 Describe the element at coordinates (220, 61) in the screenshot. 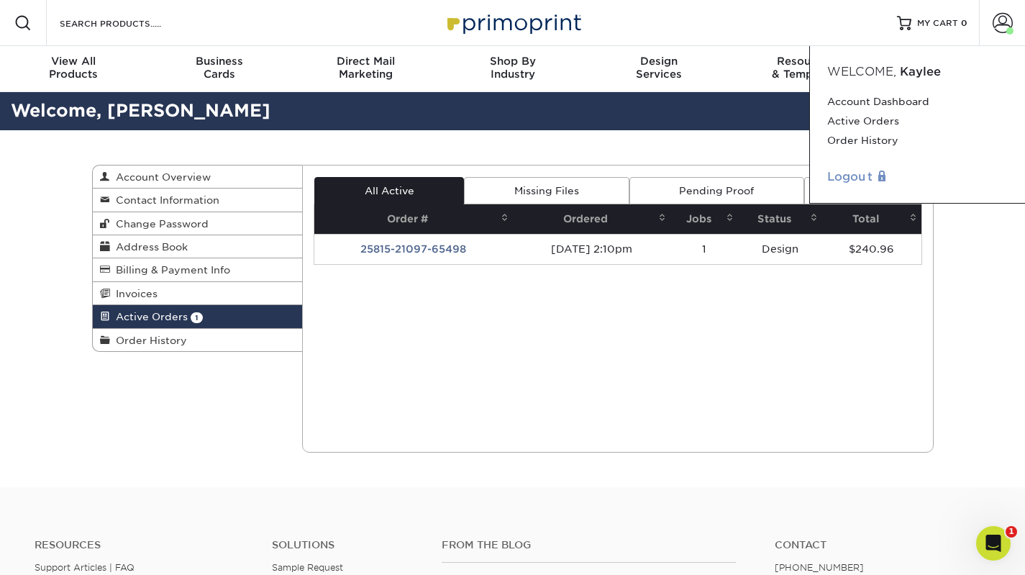

I see `span: Business` at that location.